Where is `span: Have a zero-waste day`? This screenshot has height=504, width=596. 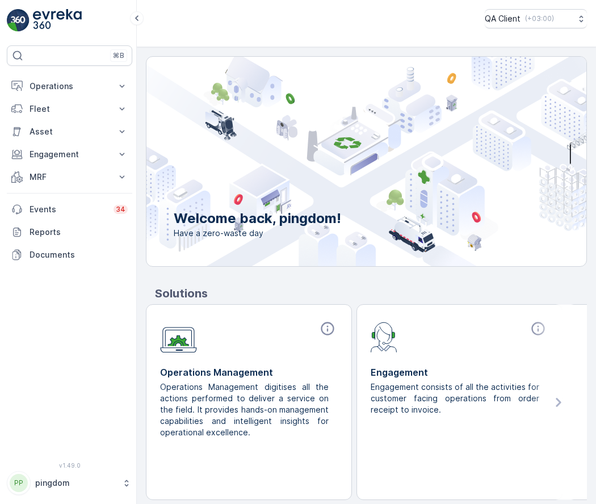
span: Have a zero-waste day is located at coordinates (257, 233).